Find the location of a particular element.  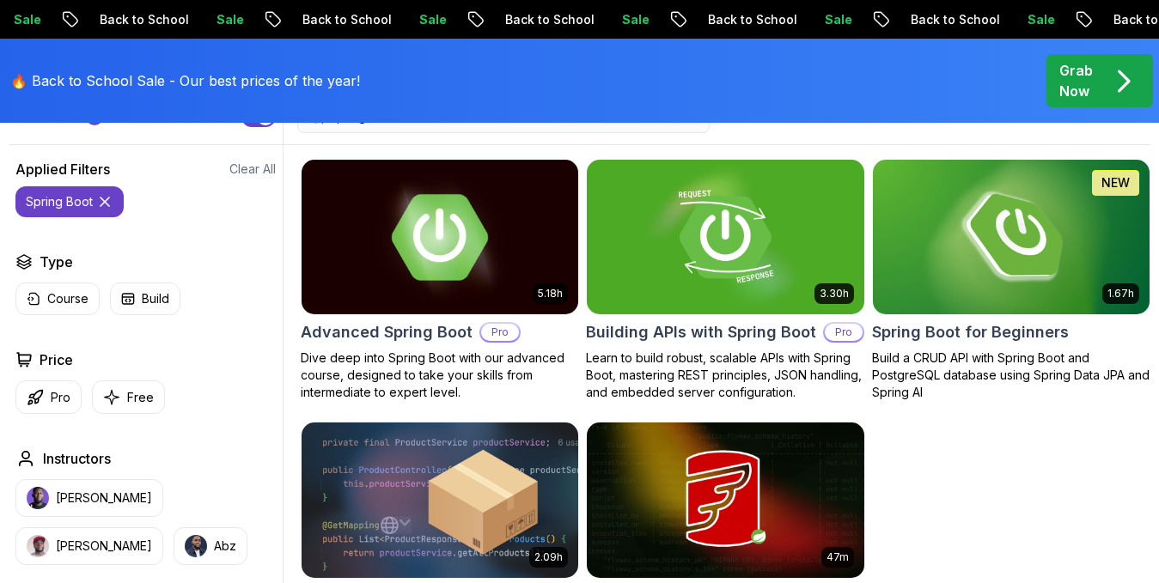

p: Dive deep into Spring Boot with our advanced course, designed to take your skills from intermedia... is located at coordinates (440, 376).